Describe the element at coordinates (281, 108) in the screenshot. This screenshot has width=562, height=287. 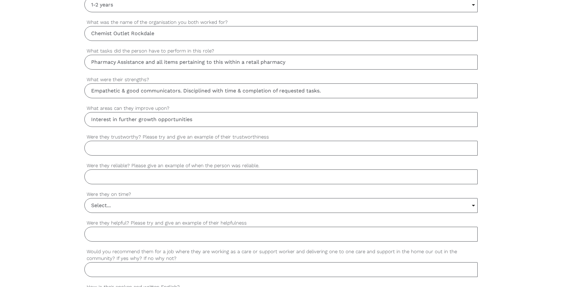
I see `label: What areas can they improve upon?` at that location.